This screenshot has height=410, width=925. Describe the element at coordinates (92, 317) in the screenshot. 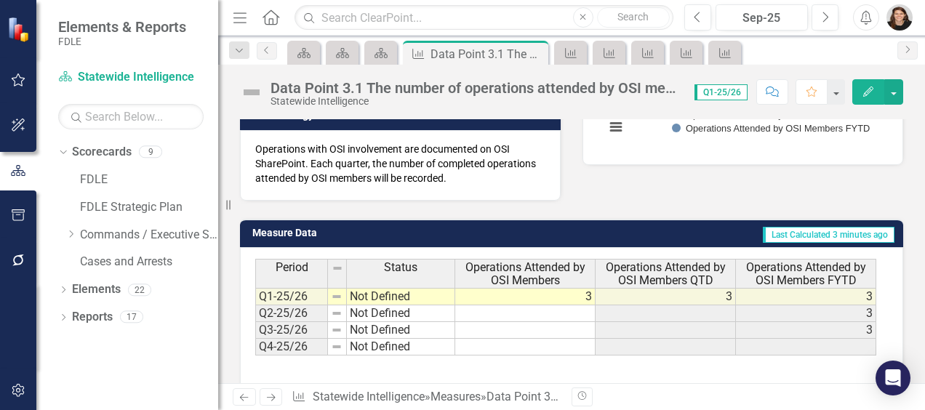

I see `a: Reports` at that location.